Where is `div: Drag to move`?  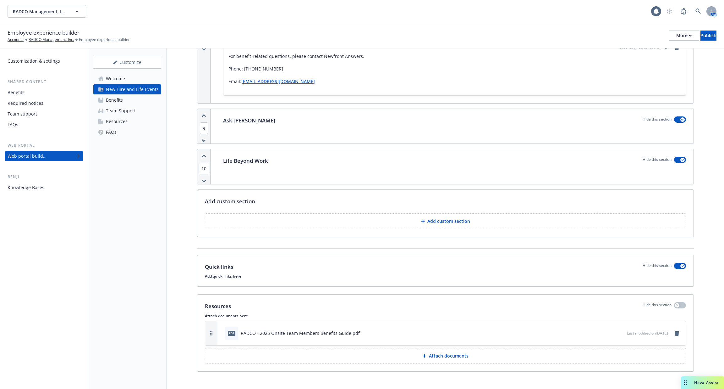
div: Drag to move is located at coordinates (685, 382).